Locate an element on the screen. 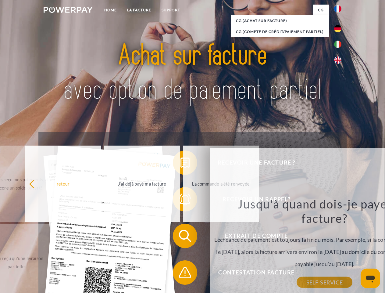 Image resolution: width=385 pixels, height=293 pixels. img: logo-powerpay-white.svg is located at coordinates (68, 10).